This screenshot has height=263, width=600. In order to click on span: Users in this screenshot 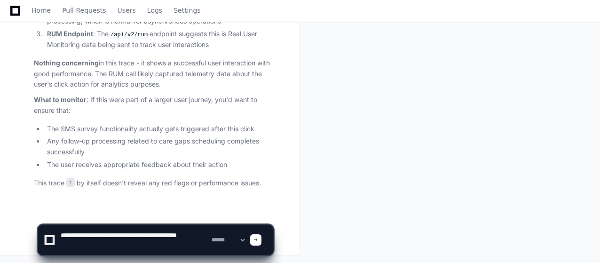, I will do `click(126, 10)`.